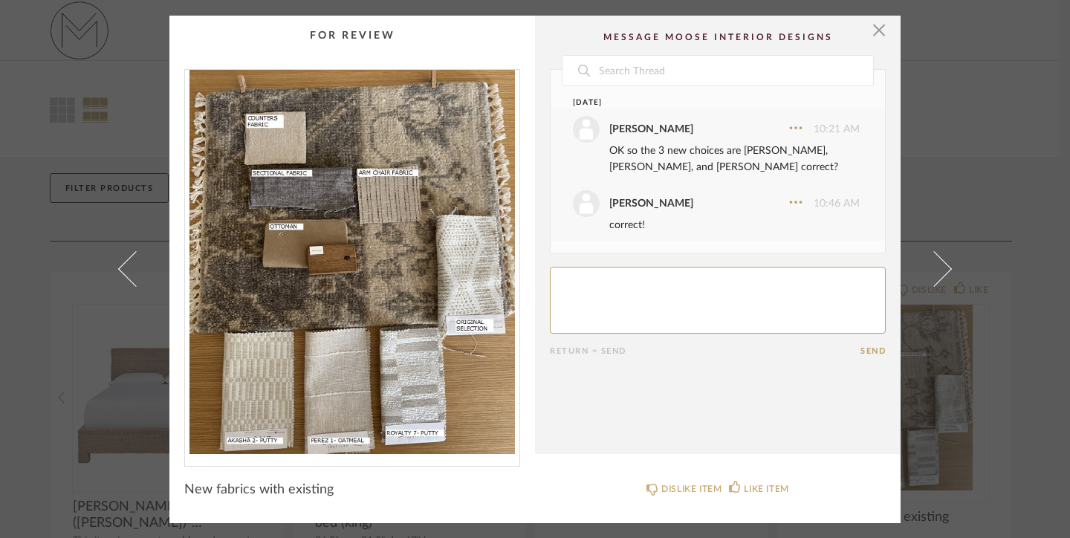 Image resolution: width=1070 pixels, height=538 pixels. I want to click on img: b6ed332d-dcf8-4864-9a5a-b8aff7a837ad_1000x1000.jpg, so click(352, 262).